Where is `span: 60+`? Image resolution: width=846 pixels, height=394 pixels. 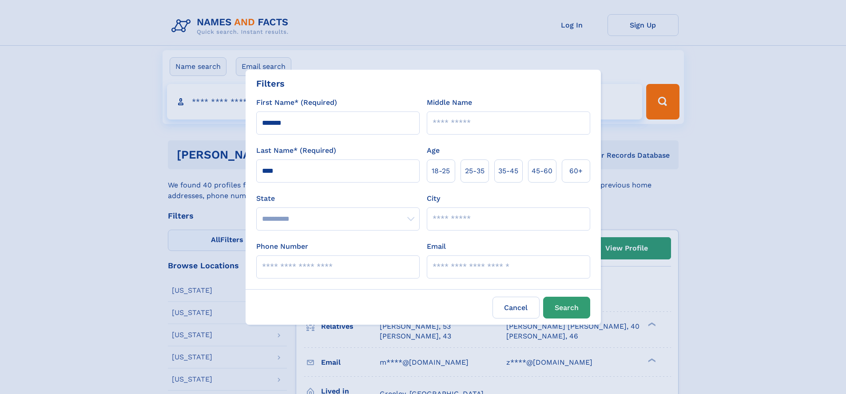 span: 60+ is located at coordinates (576, 171).